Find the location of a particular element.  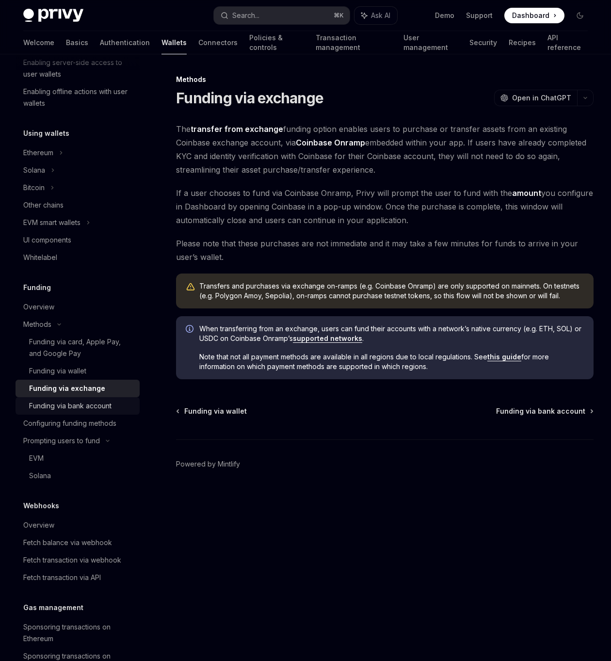

a: supported networks is located at coordinates (327, 338).